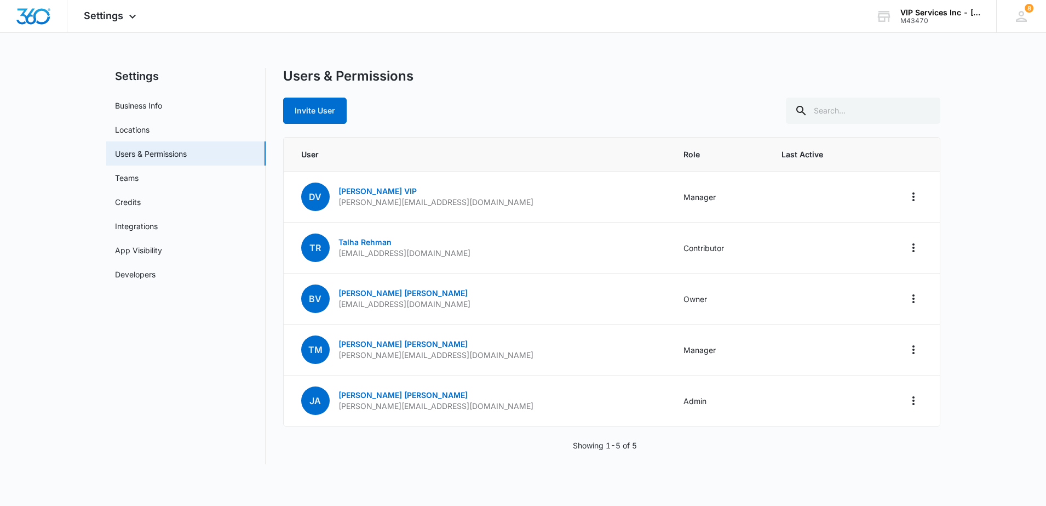 The width and height of the screenshot is (1046, 506). I want to click on input: Search..., so click(863, 111).